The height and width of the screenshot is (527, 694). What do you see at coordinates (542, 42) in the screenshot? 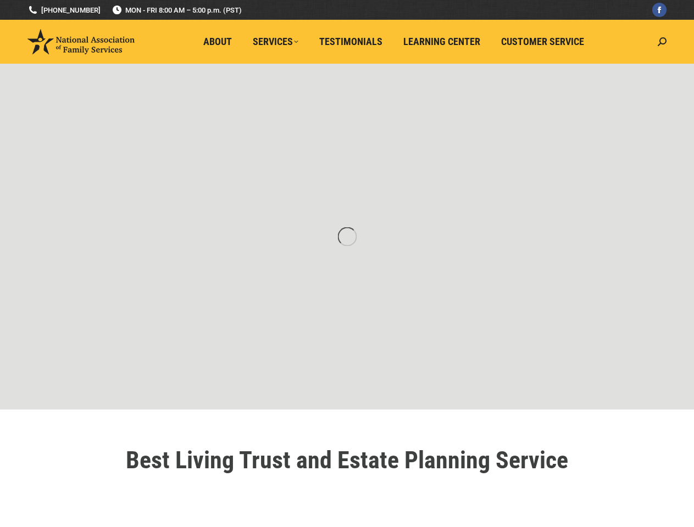
I see `span: Customer Service` at bounding box center [542, 42].